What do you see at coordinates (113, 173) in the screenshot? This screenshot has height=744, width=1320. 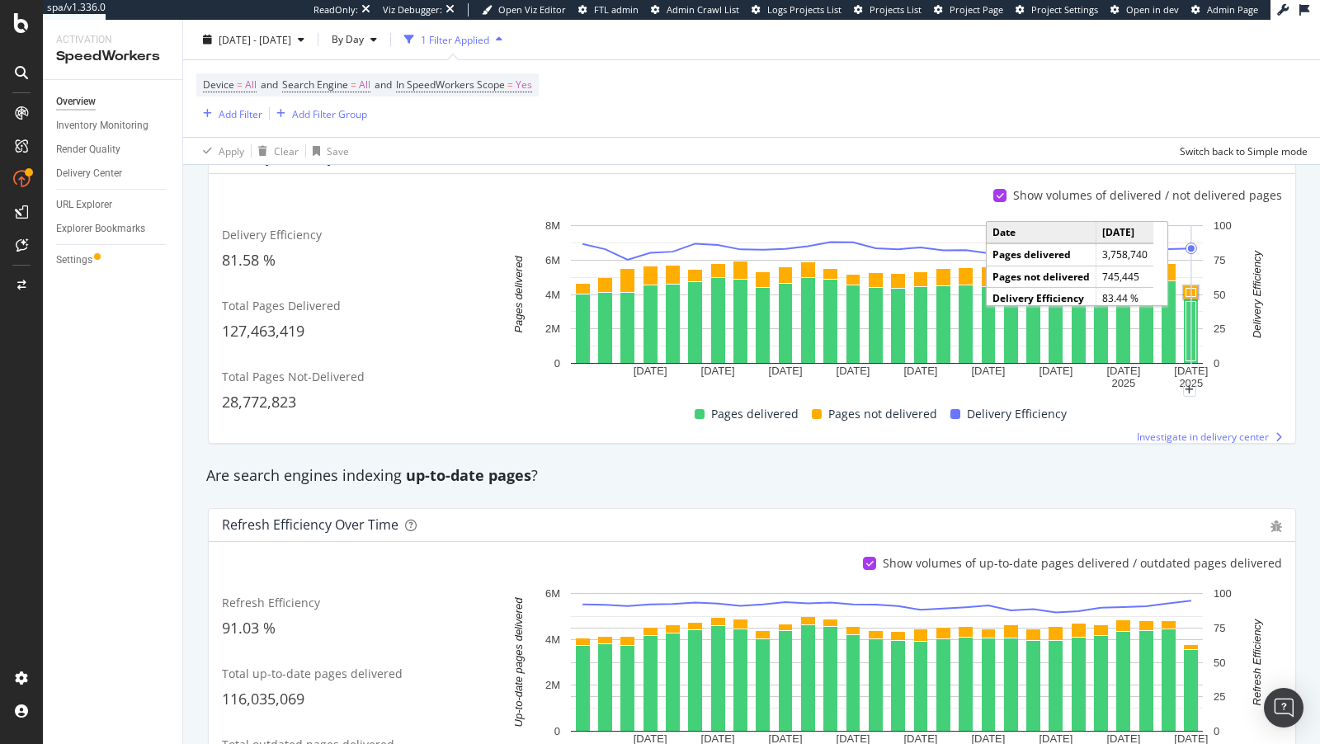 I see `a: Delivery Center` at bounding box center [113, 173].